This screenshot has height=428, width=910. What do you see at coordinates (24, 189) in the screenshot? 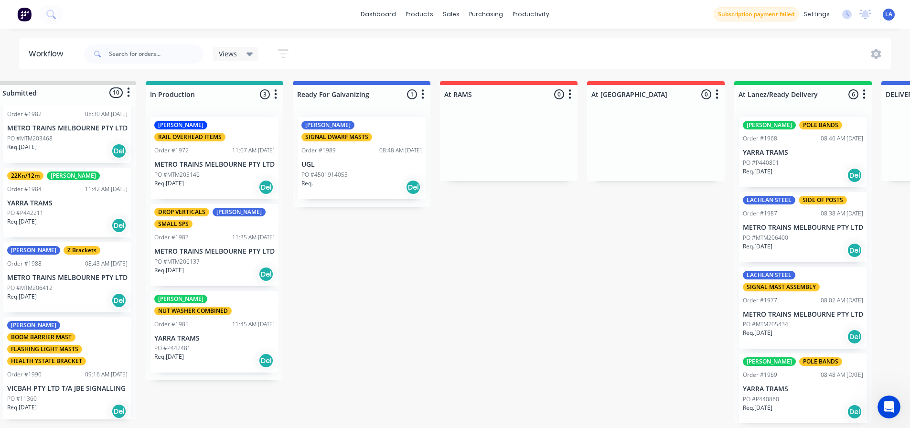
I see `div: Order #1984` at bounding box center [24, 189].